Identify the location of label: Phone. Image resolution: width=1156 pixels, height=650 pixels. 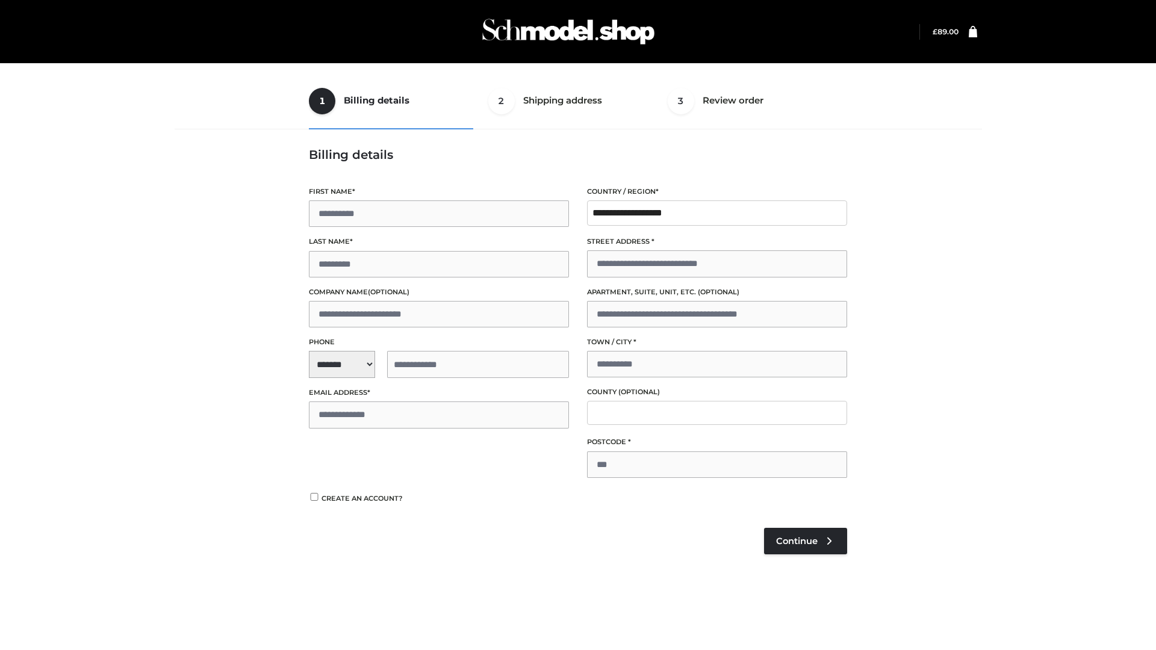
(439, 342).